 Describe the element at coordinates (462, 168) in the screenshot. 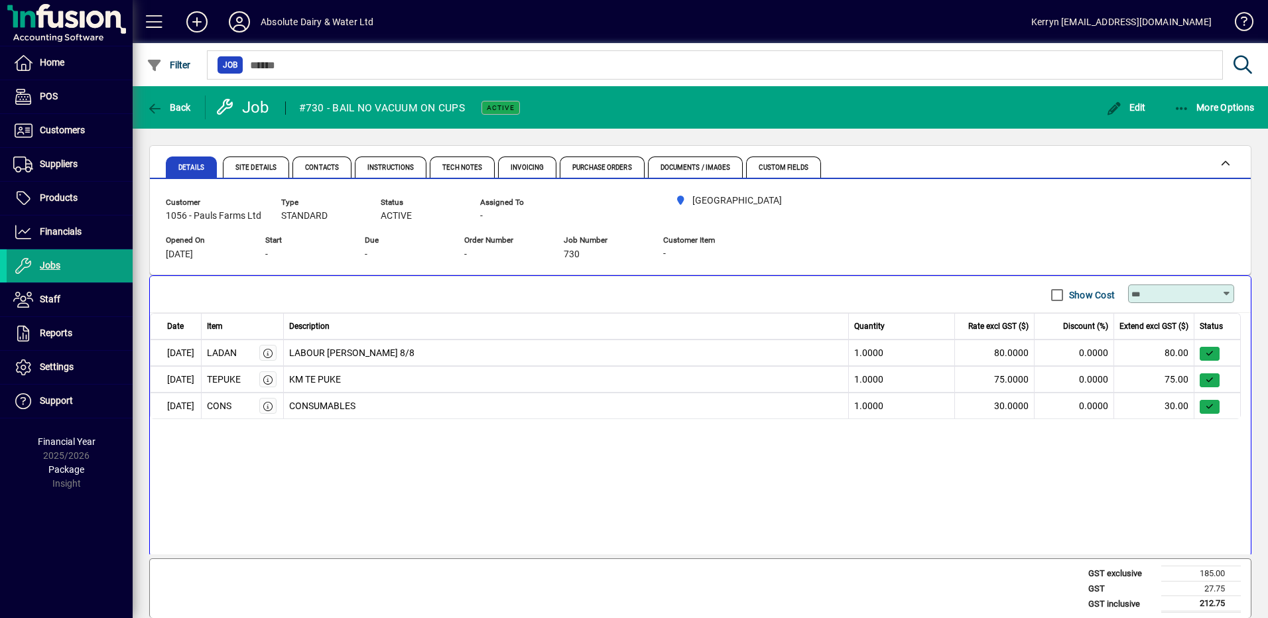

I see `span: Tech Notes` at that location.